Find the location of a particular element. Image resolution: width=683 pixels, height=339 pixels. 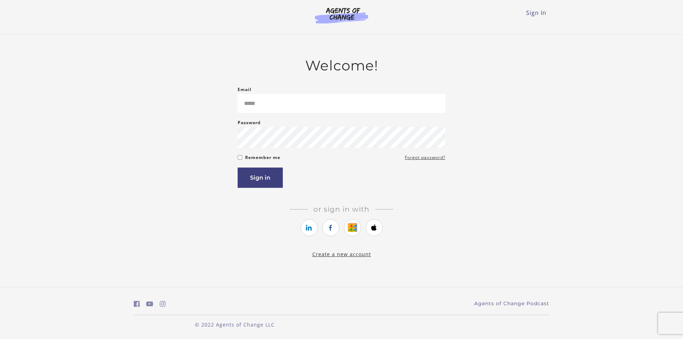

label: Password is located at coordinates (249, 123).